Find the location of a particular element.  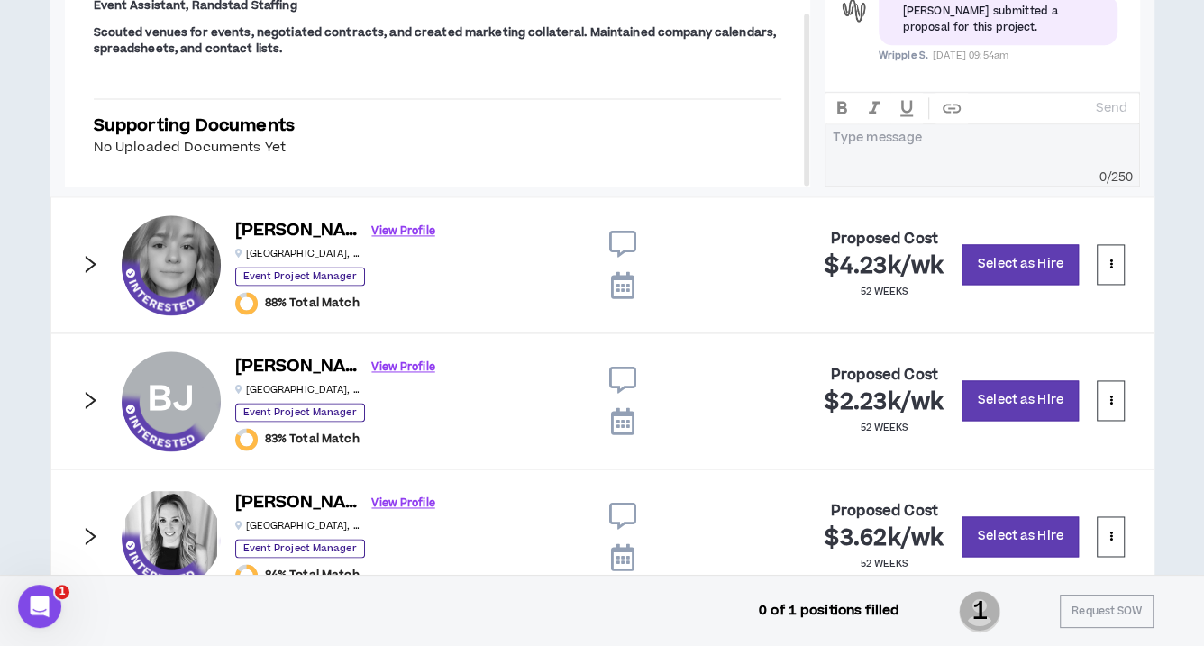

span: 83% Total Match is located at coordinates (312, 439).